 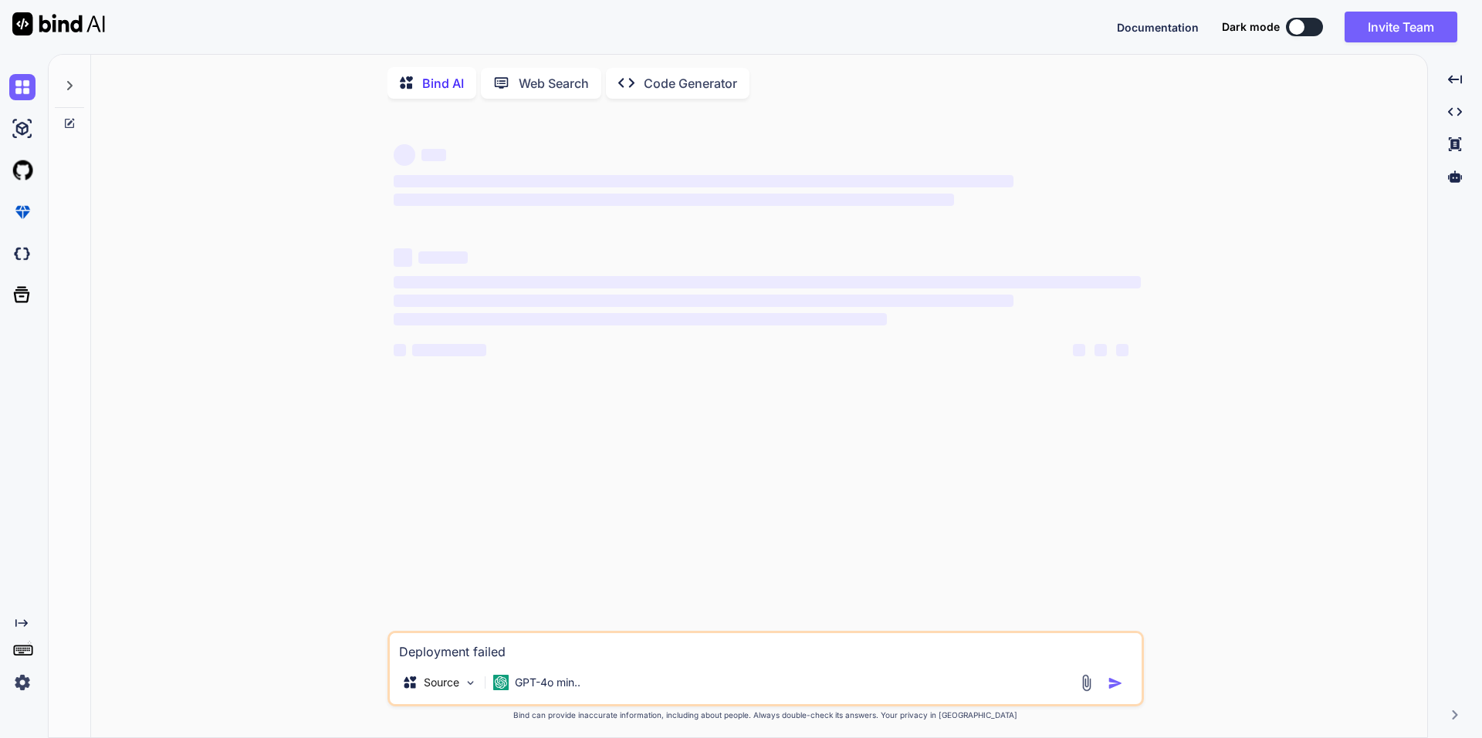 I want to click on p: GPT-4o min.., so click(x=547, y=683).